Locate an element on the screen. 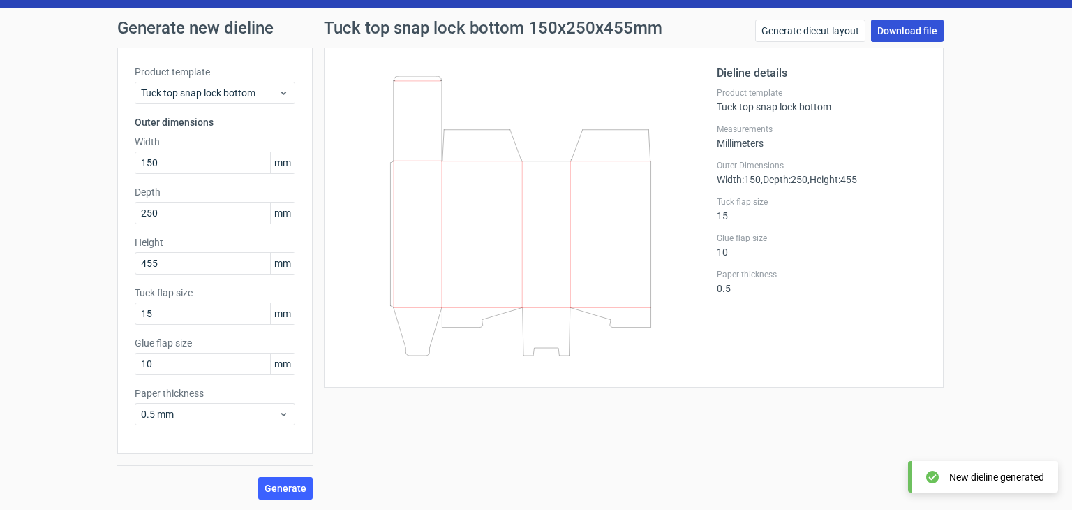  h1: Tuck top snap lock bottom 150x250x455mm is located at coordinates (493, 28).